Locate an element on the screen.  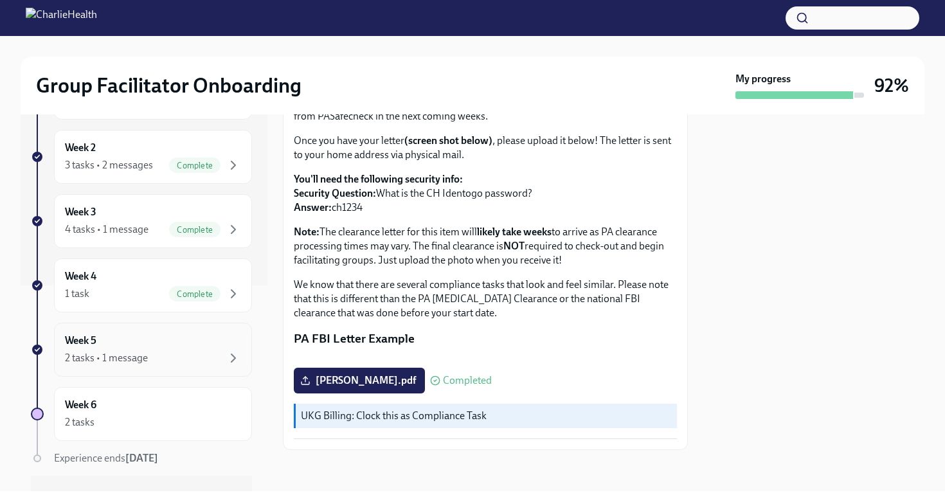
strong: likely take weeks is located at coordinates (514, 231).